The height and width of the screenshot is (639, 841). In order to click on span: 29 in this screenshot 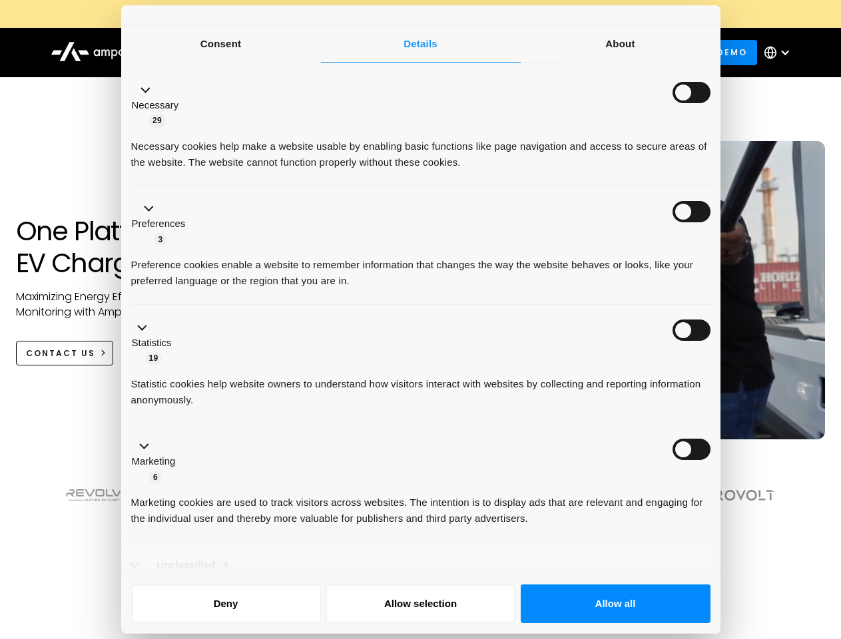, I will do `click(157, 121)`.